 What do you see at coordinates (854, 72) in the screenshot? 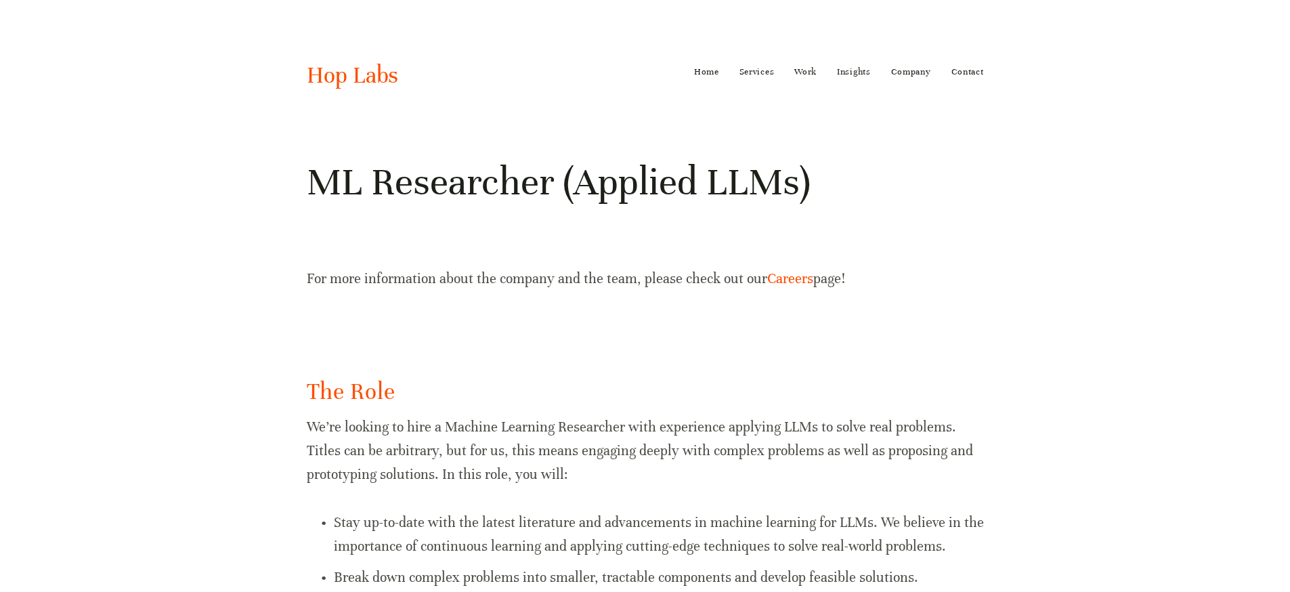
I see `a: Insights` at bounding box center [854, 72].